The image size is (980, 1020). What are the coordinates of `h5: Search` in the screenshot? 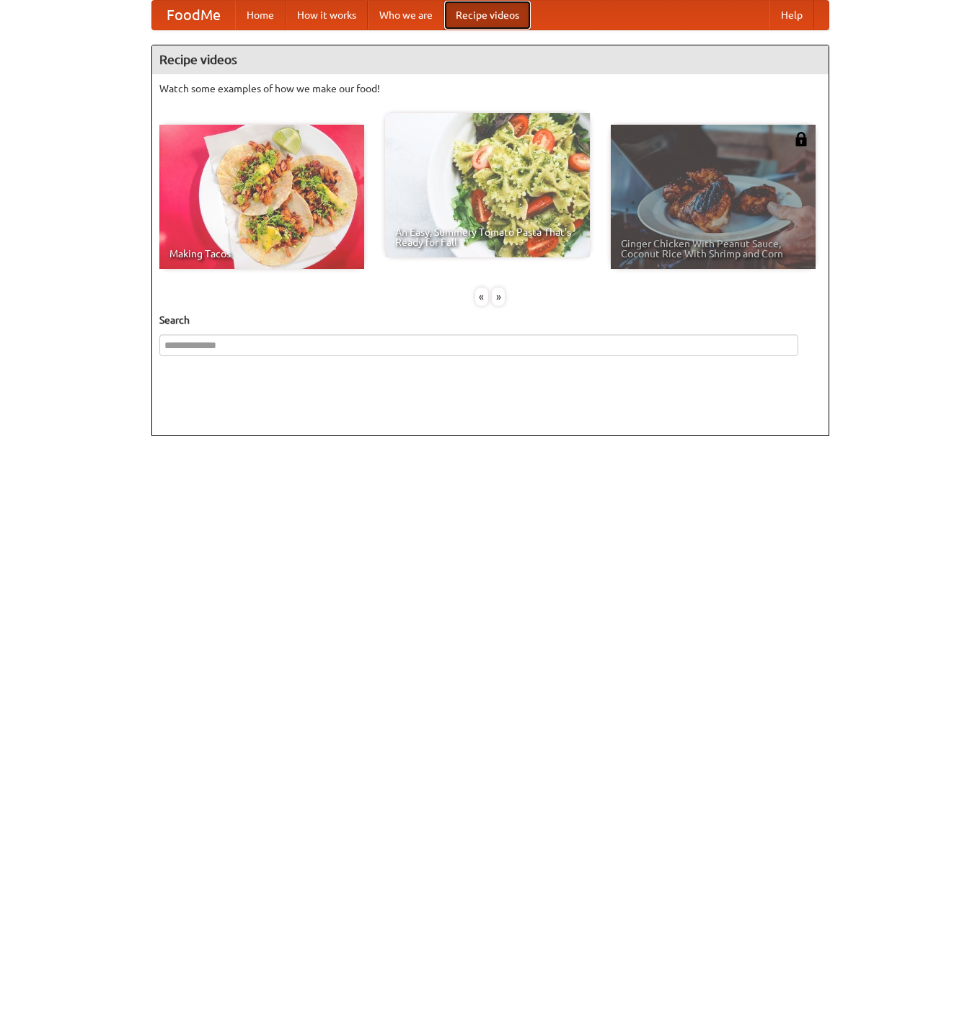 It's located at (490, 320).